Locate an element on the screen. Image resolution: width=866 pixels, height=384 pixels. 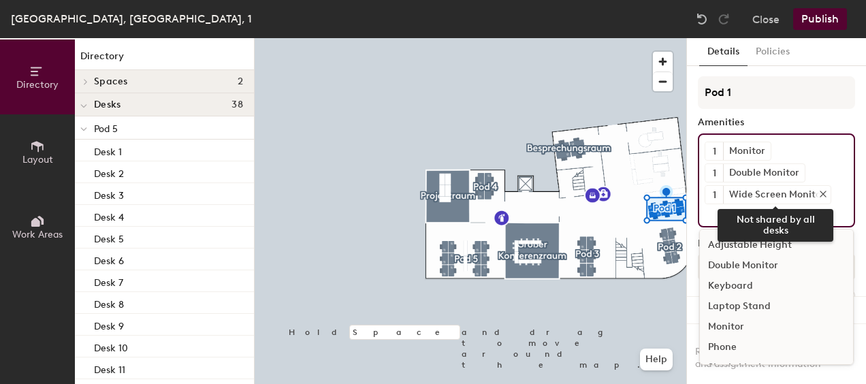
p: Desk 1 is located at coordinates (108, 150).